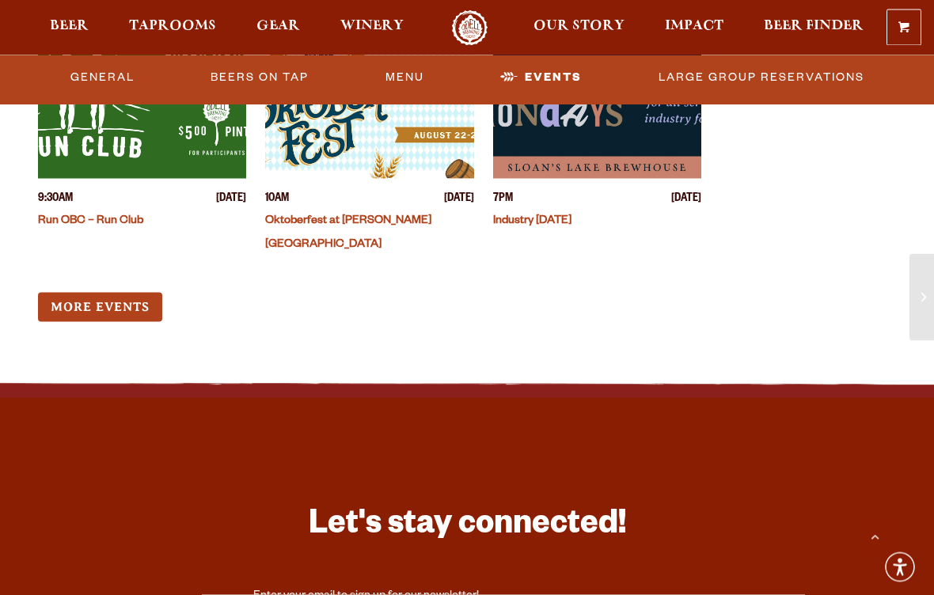  I want to click on a: Large Group Reservations, so click(762, 78).